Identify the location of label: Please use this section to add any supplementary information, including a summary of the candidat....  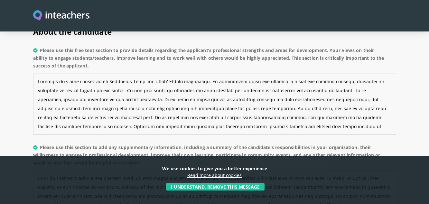
(214, 157).